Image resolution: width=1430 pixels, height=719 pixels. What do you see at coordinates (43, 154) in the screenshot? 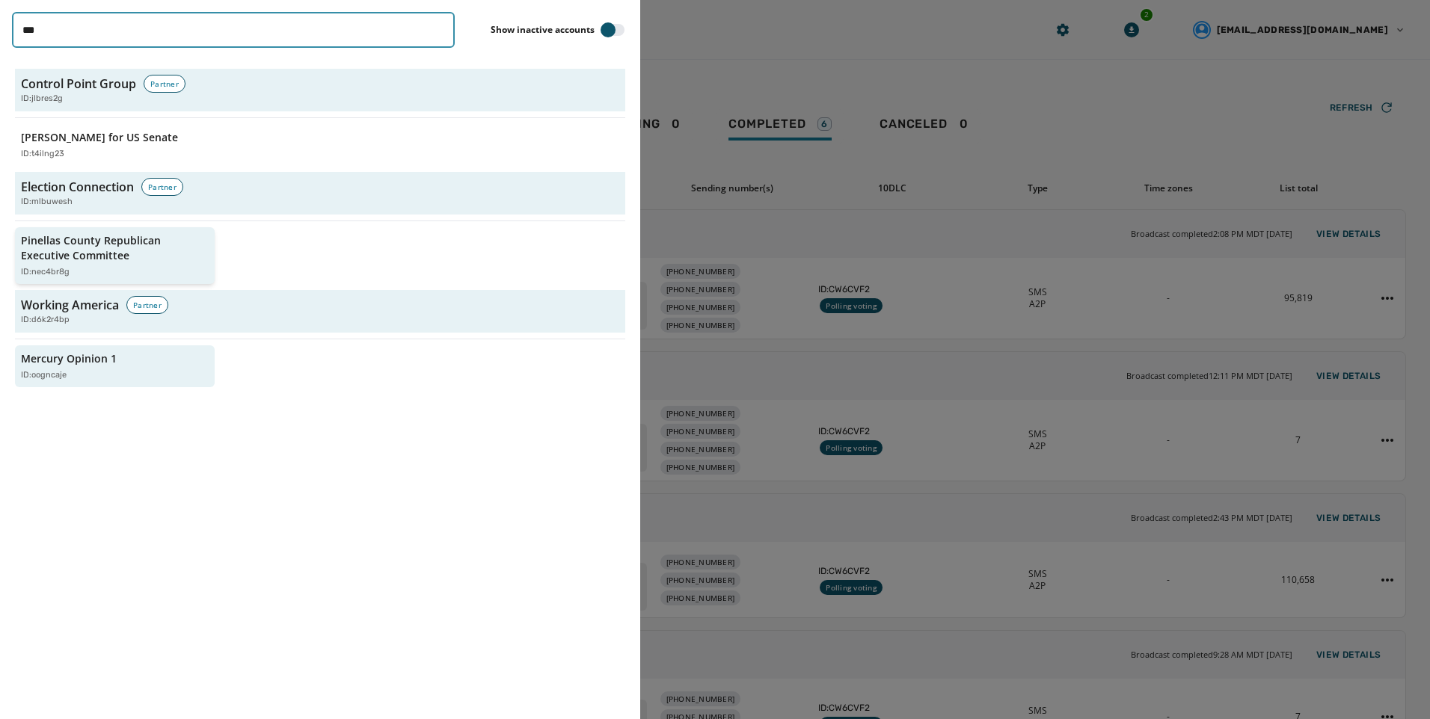
I see `p: ID: t4ilng23` at bounding box center [43, 154].